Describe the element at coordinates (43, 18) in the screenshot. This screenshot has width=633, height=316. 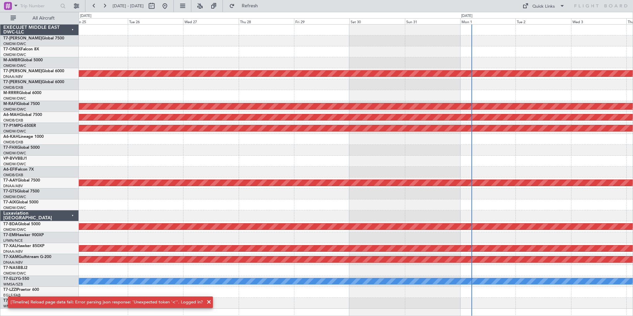
I see `span: All Aircraft` at that location.